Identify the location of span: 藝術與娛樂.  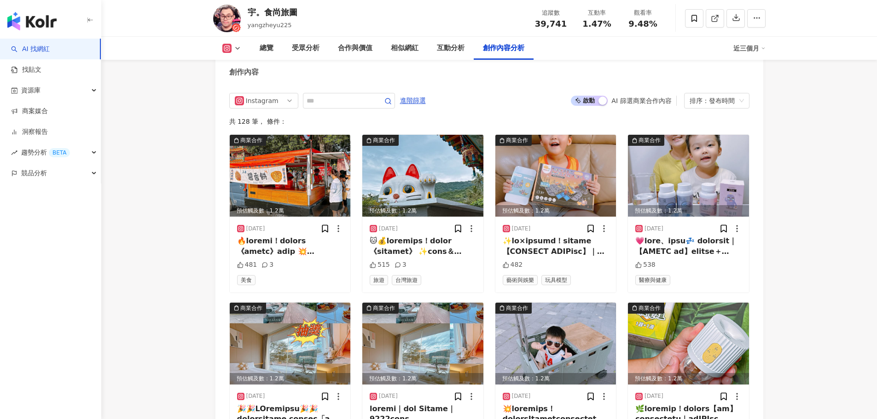
(520, 280).